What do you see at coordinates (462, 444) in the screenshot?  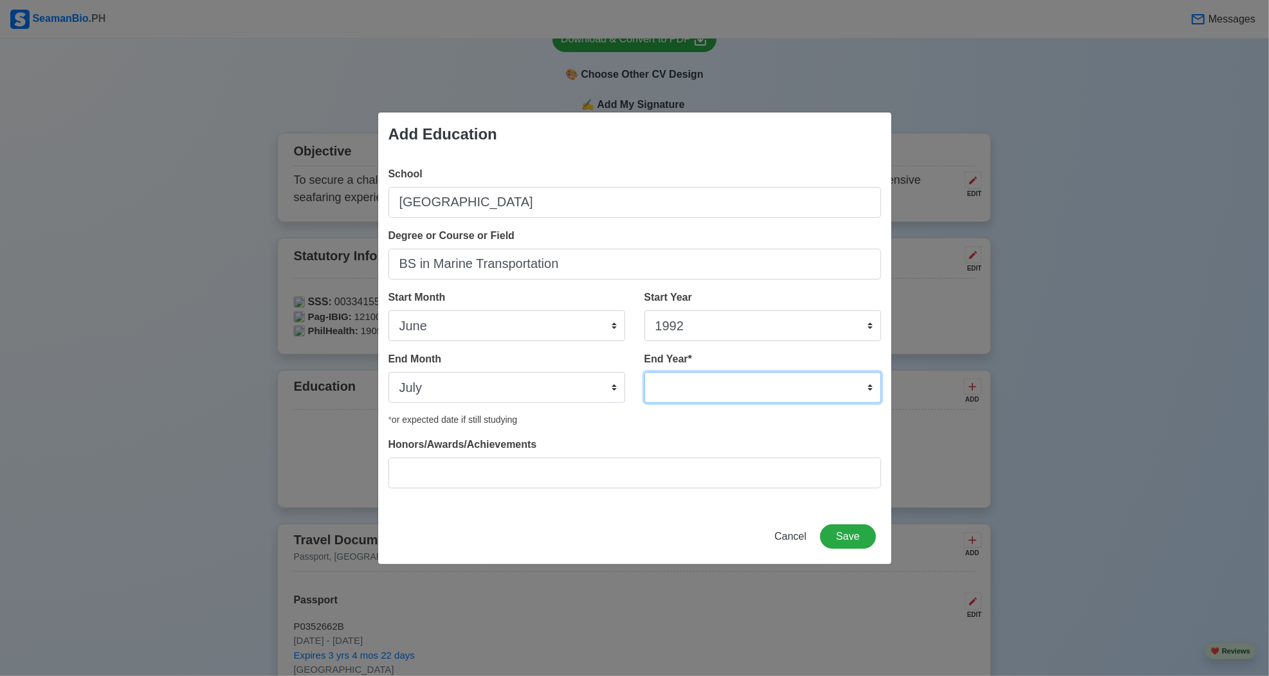 I see `span: Honors/Awards/Achievements` at bounding box center [462, 444].